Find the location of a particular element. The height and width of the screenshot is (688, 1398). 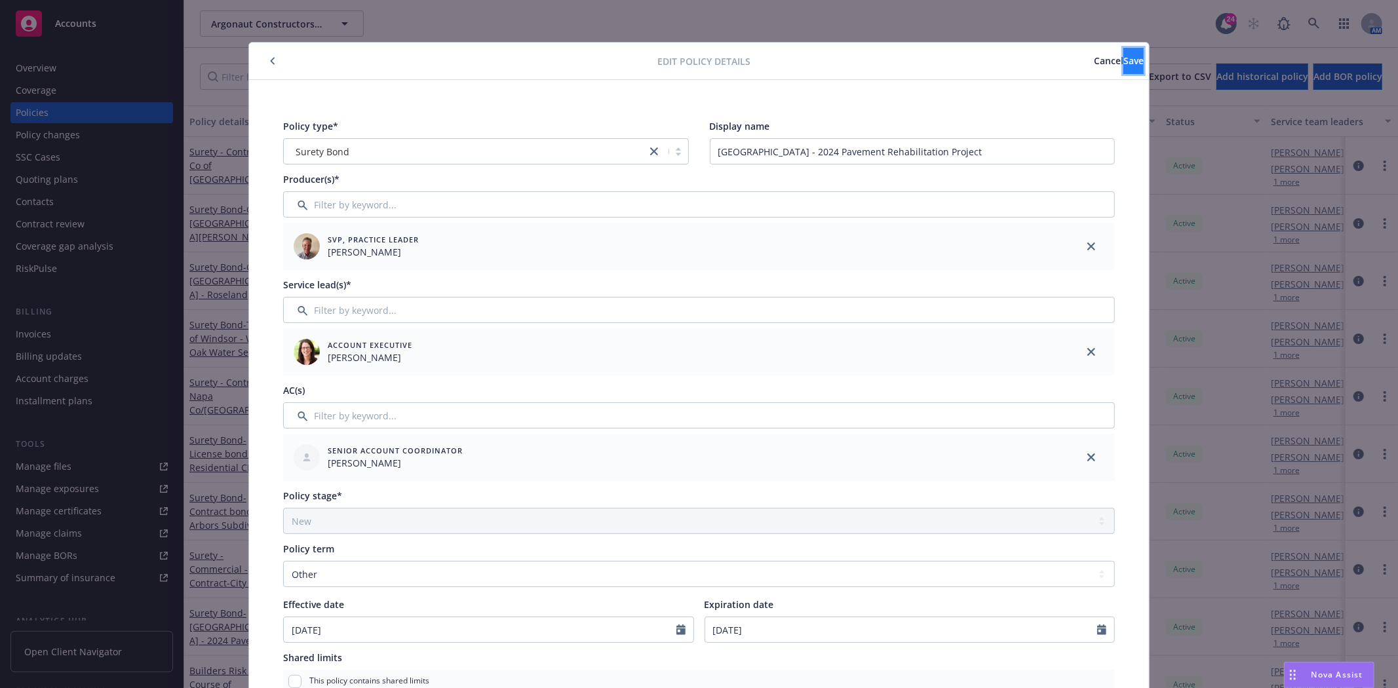

button: Nova Assist is located at coordinates (1330, 675).